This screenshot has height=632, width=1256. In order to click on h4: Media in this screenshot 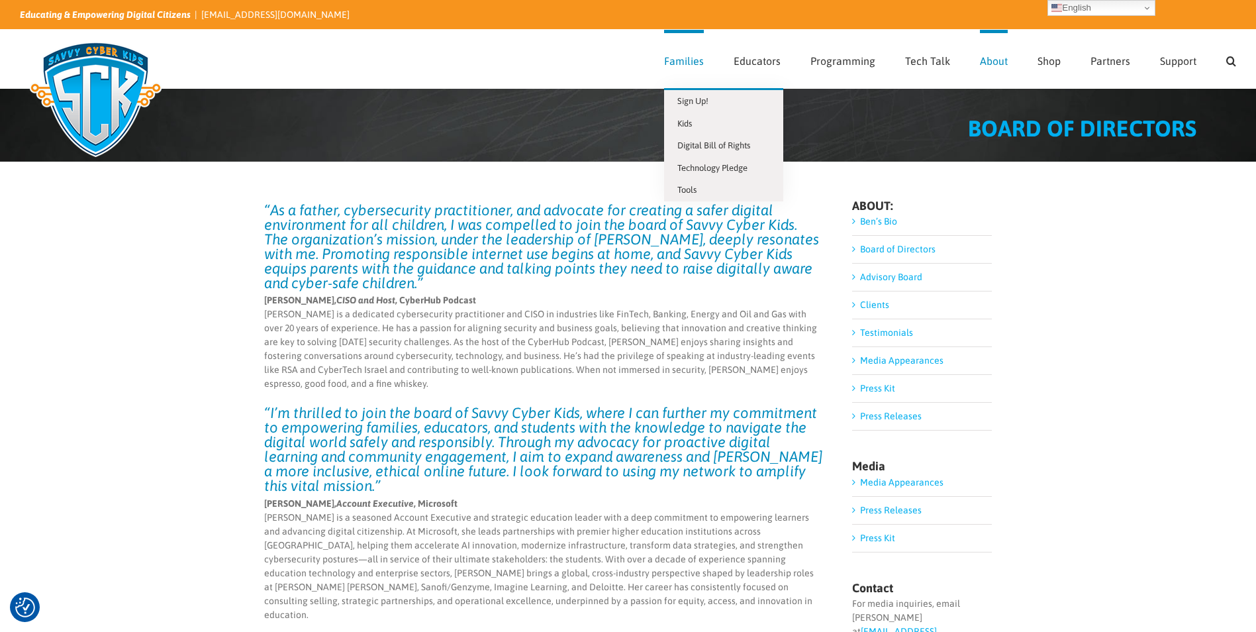, I will do `click(922, 466)`.